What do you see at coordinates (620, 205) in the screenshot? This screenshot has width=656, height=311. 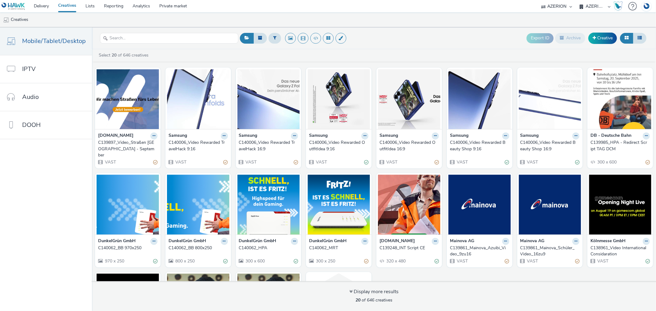 I see `img: C138961_Video International Considaration visual` at bounding box center [620, 205].